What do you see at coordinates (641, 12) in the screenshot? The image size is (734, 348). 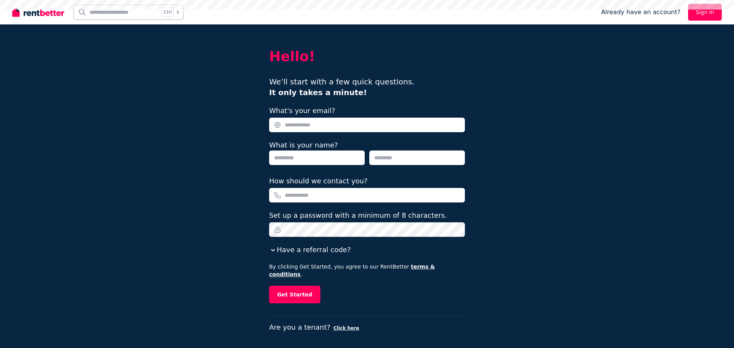 I see `span: Already have an account?` at bounding box center [641, 12].